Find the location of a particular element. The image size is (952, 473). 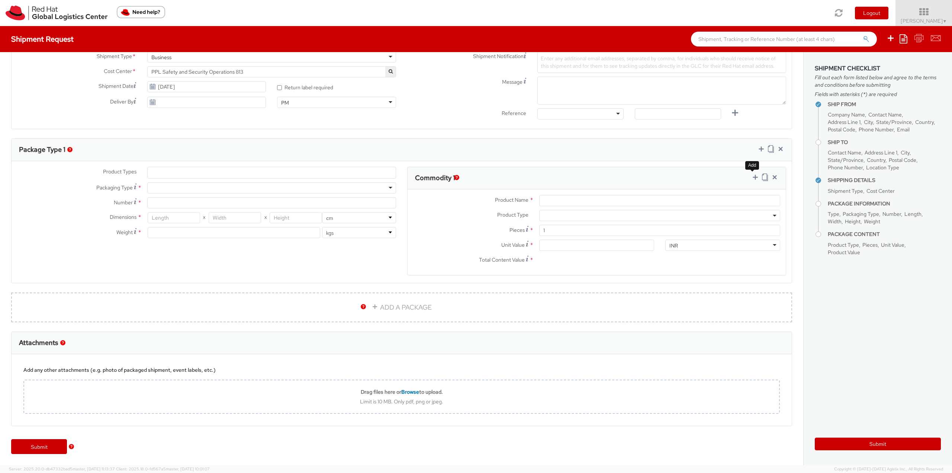

h3: Attachments is located at coordinates (38, 343).